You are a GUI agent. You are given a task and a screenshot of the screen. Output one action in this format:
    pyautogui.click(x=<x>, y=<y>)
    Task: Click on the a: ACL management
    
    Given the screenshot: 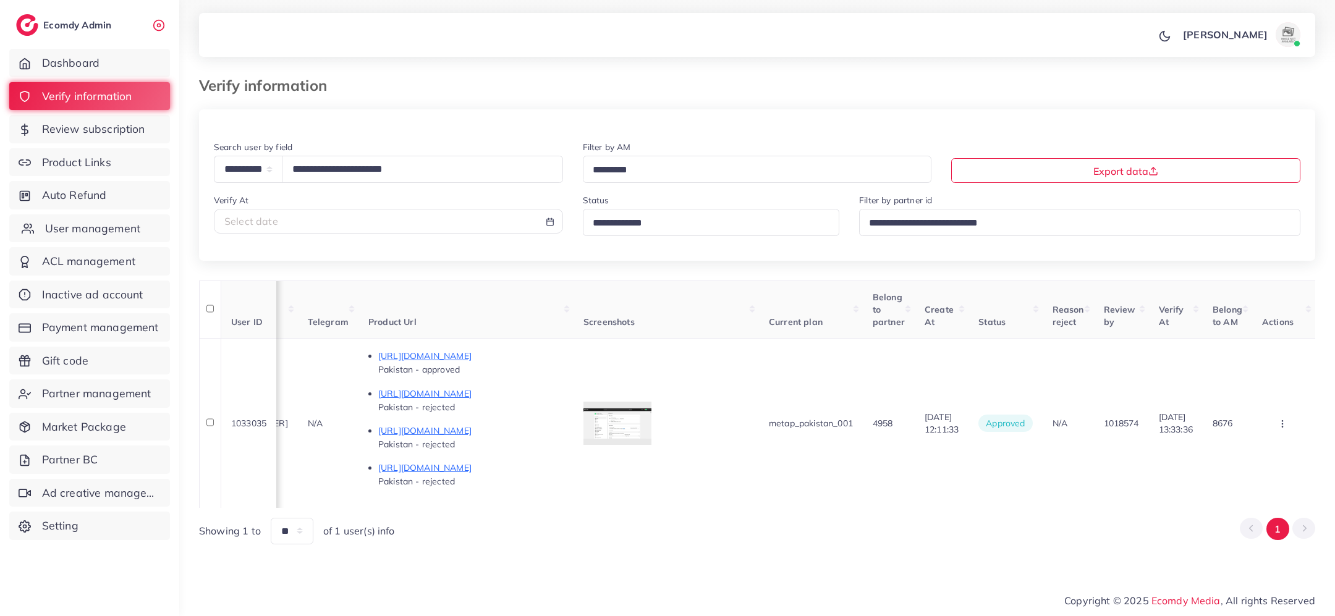 What is the action you would take?
    pyautogui.click(x=90, y=261)
    